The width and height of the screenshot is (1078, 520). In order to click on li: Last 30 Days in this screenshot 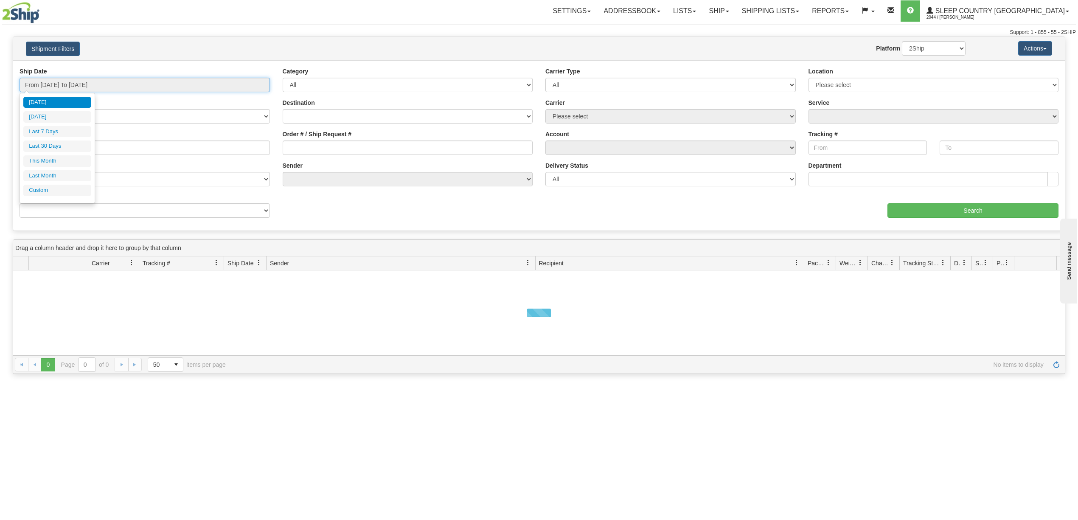, I will do `click(57, 146)`.